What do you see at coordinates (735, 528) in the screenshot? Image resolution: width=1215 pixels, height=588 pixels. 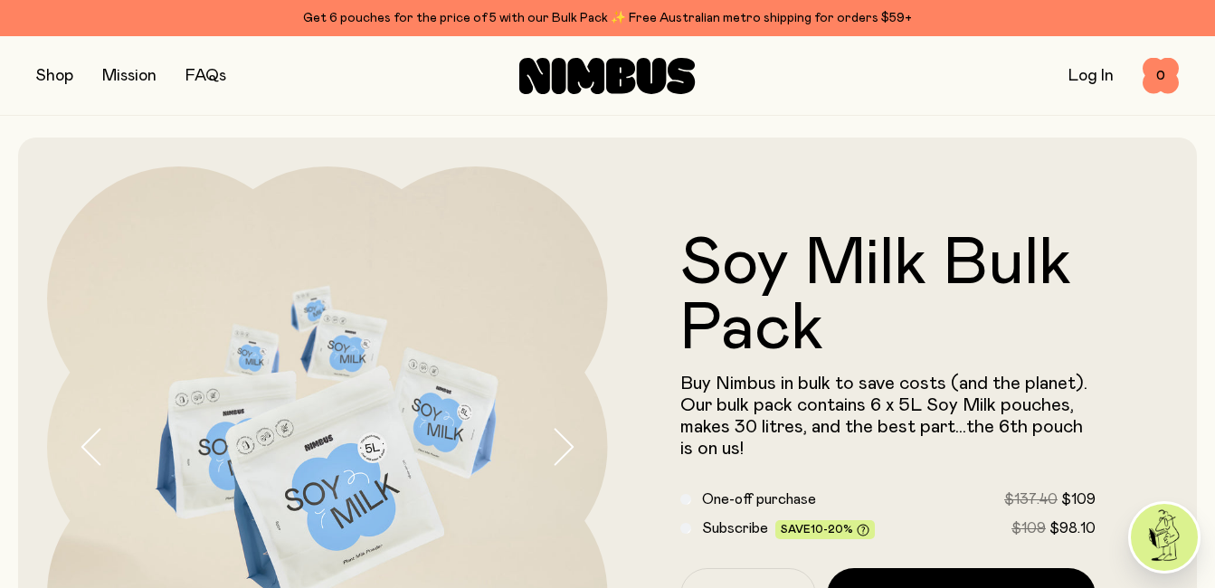 I see `span: Subscribe` at bounding box center [735, 528].